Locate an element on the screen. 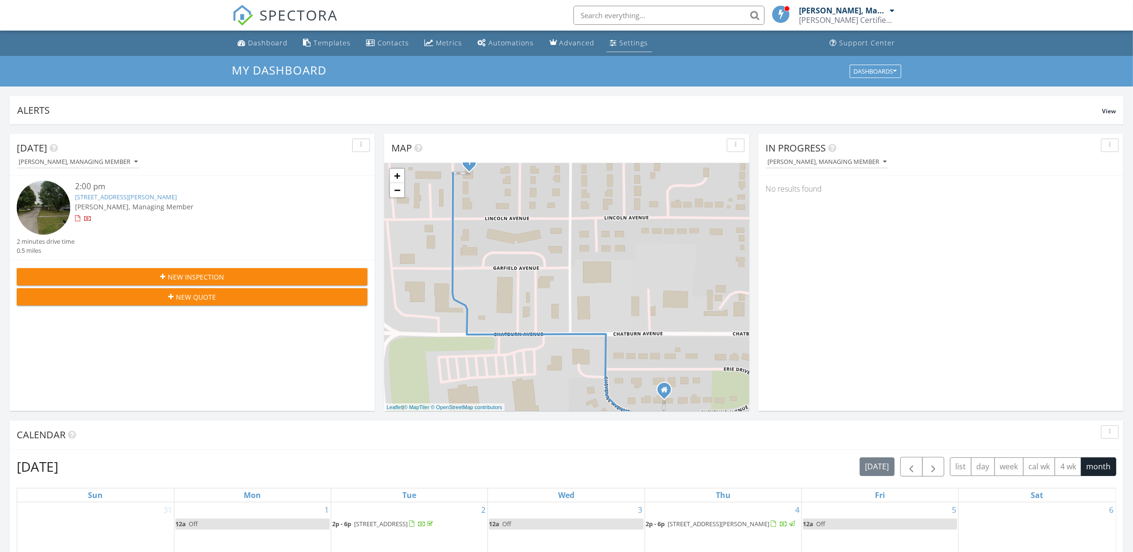 This screenshot has width=1133, height=552. button: Previous month is located at coordinates (911, 466).